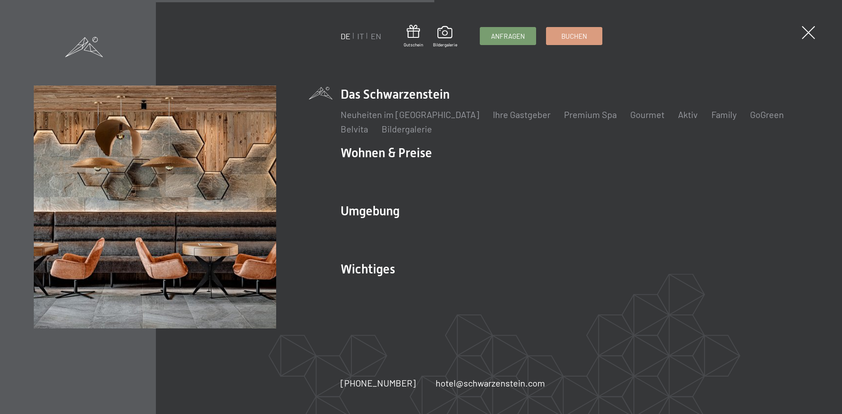 Image resolution: width=842 pixels, height=414 pixels. Describe the element at coordinates (724, 114) in the screenshot. I see `a: Family` at that location.